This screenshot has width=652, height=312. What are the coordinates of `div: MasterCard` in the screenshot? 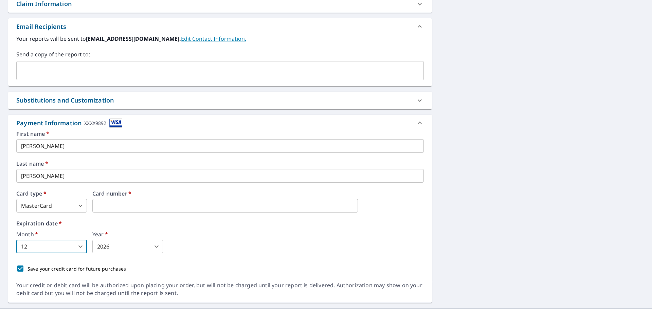 It's located at (52, 206).